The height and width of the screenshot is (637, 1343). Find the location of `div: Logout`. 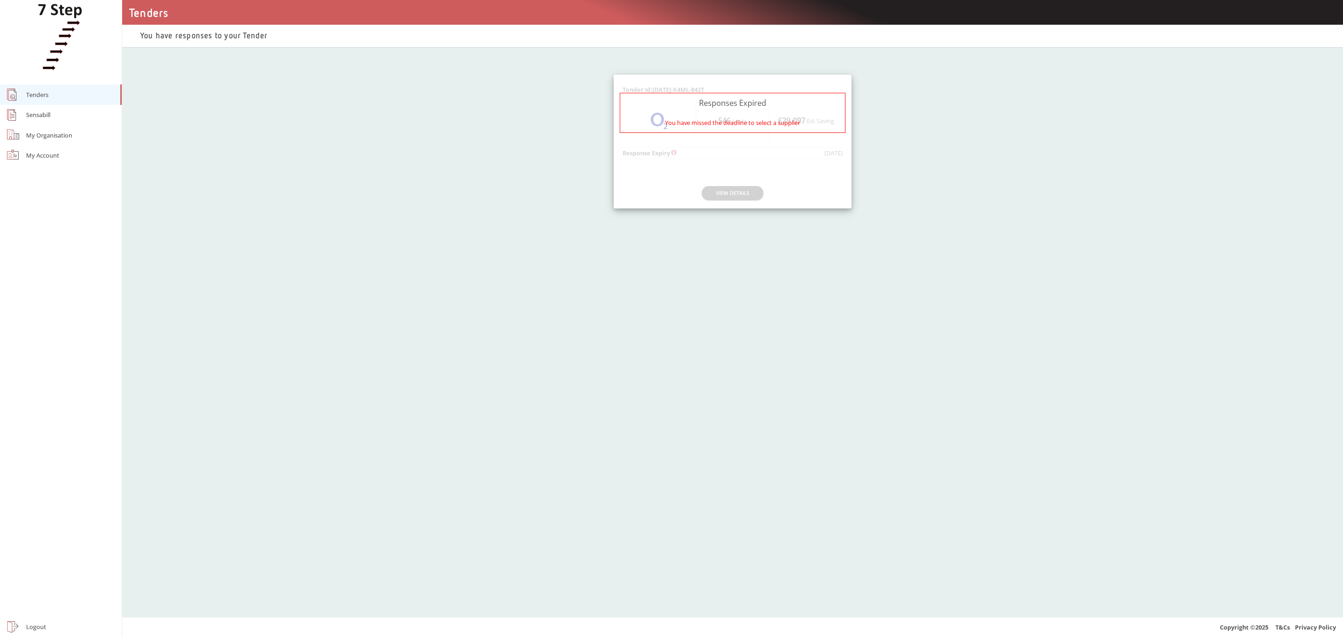

div: Logout is located at coordinates (36, 627).